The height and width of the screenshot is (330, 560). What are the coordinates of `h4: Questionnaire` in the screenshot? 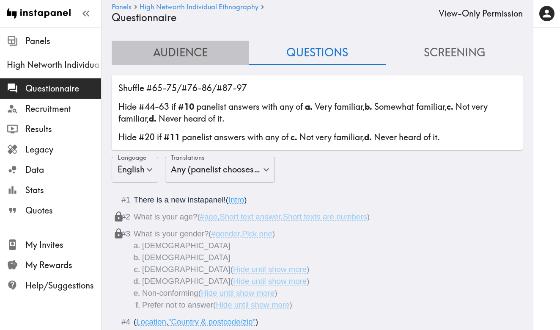 It's located at (272, 17).